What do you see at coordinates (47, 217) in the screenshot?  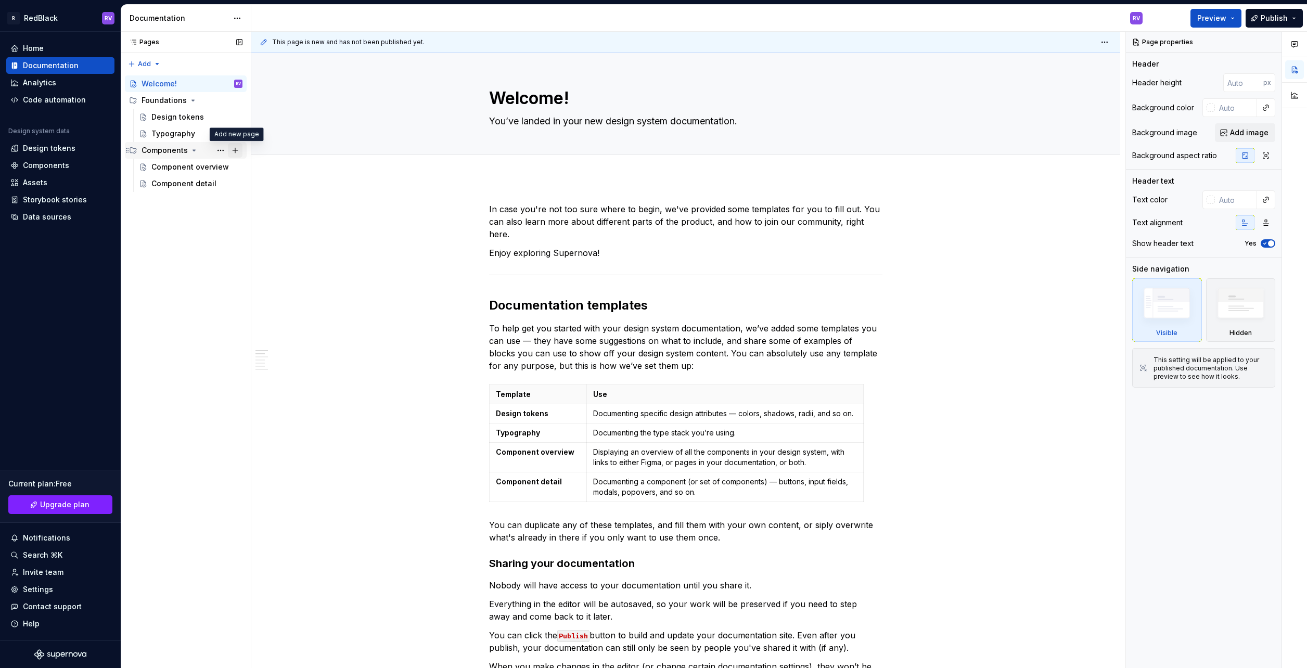 I see `div: Data sources` at bounding box center [47, 217].